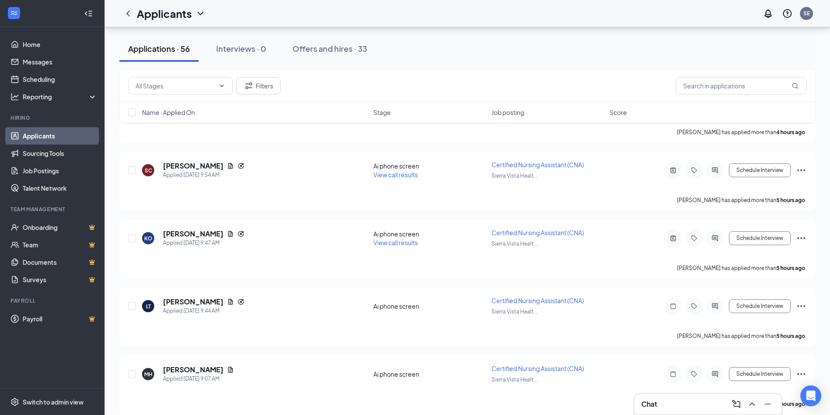 The image size is (830, 415). What do you see at coordinates (128, 14) in the screenshot?
I see `a: ChevronLeft` at bounding box center [128, 14].